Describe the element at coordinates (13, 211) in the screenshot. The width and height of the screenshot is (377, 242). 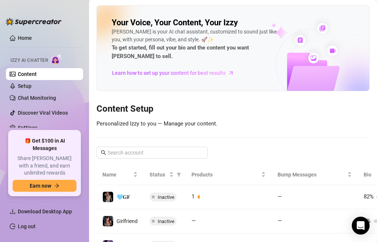
I see `span: download` at that location.